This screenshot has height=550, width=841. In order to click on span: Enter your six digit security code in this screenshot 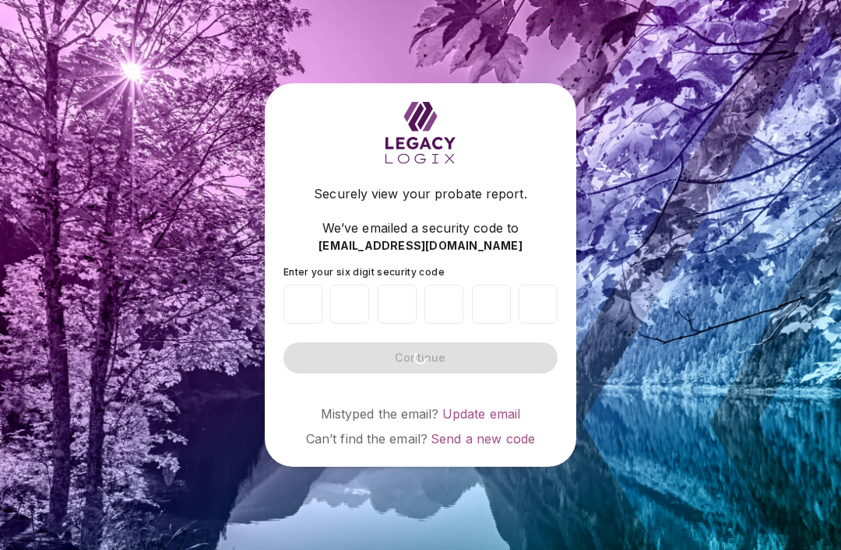, I will do `click(364, 272)`.